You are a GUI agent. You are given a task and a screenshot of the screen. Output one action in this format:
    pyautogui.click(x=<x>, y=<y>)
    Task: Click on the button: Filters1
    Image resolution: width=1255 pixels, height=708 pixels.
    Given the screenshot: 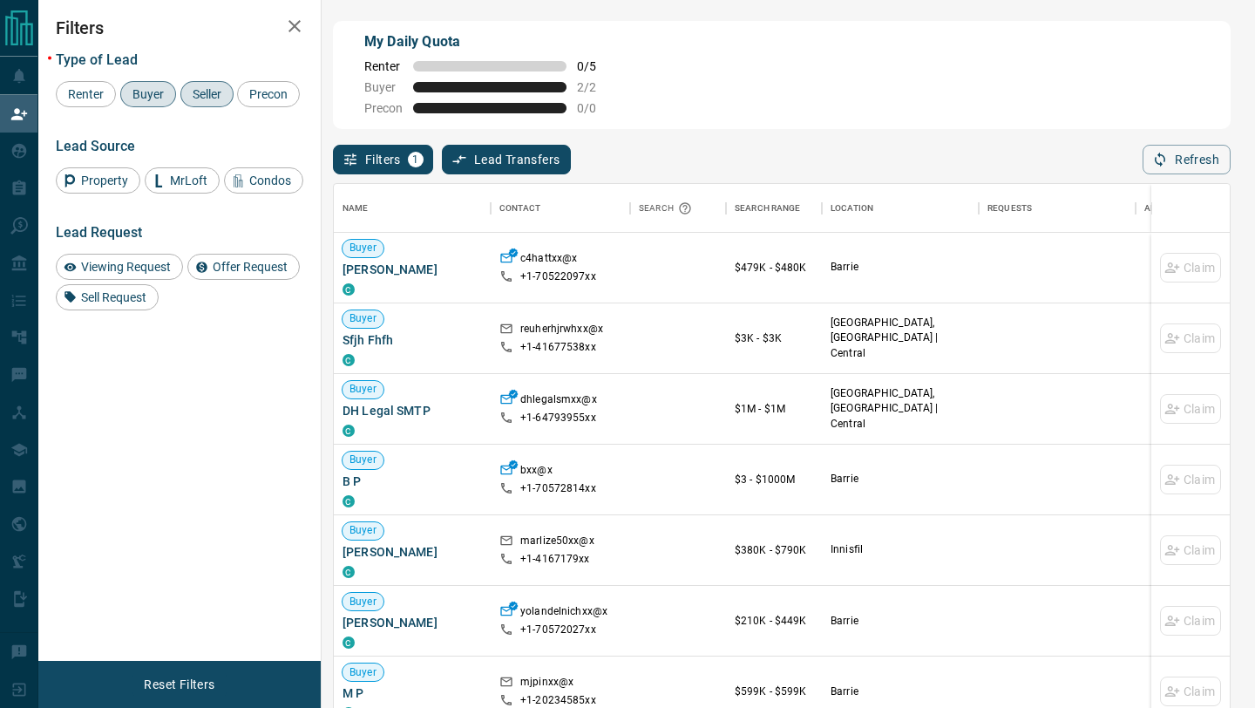 What is the action you would take?
    pyautogui.click(x=383, y=159)
    